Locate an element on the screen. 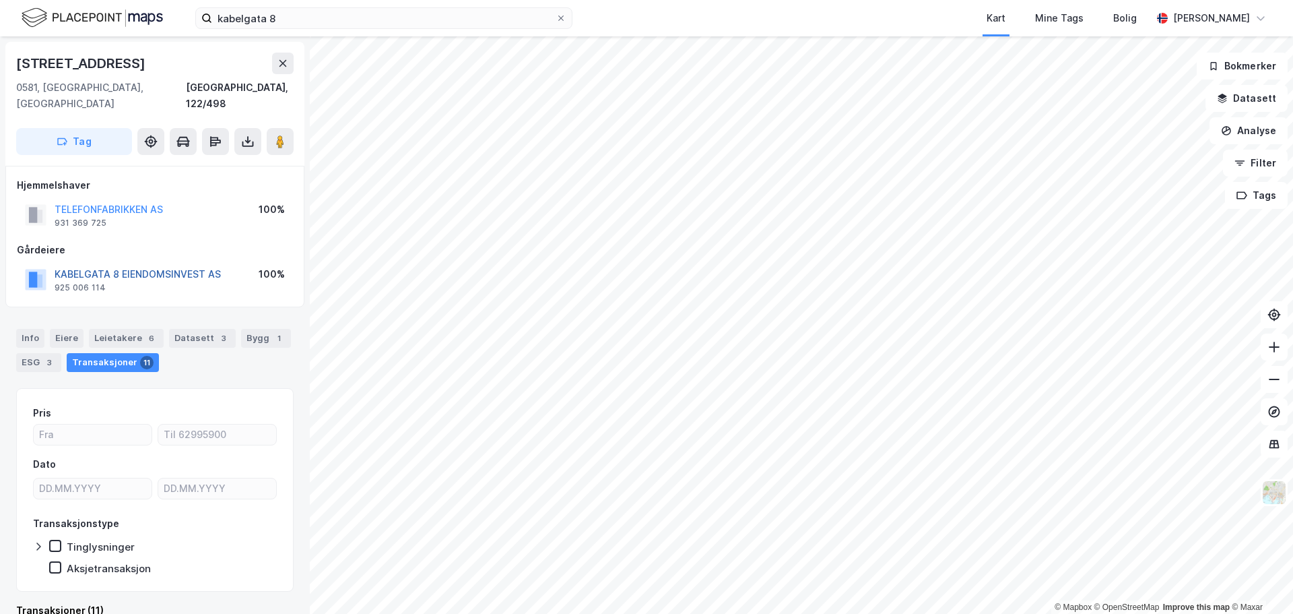 This screenshot has height=614, width=1293. div: Eiere is located at coordinates (67, 338).